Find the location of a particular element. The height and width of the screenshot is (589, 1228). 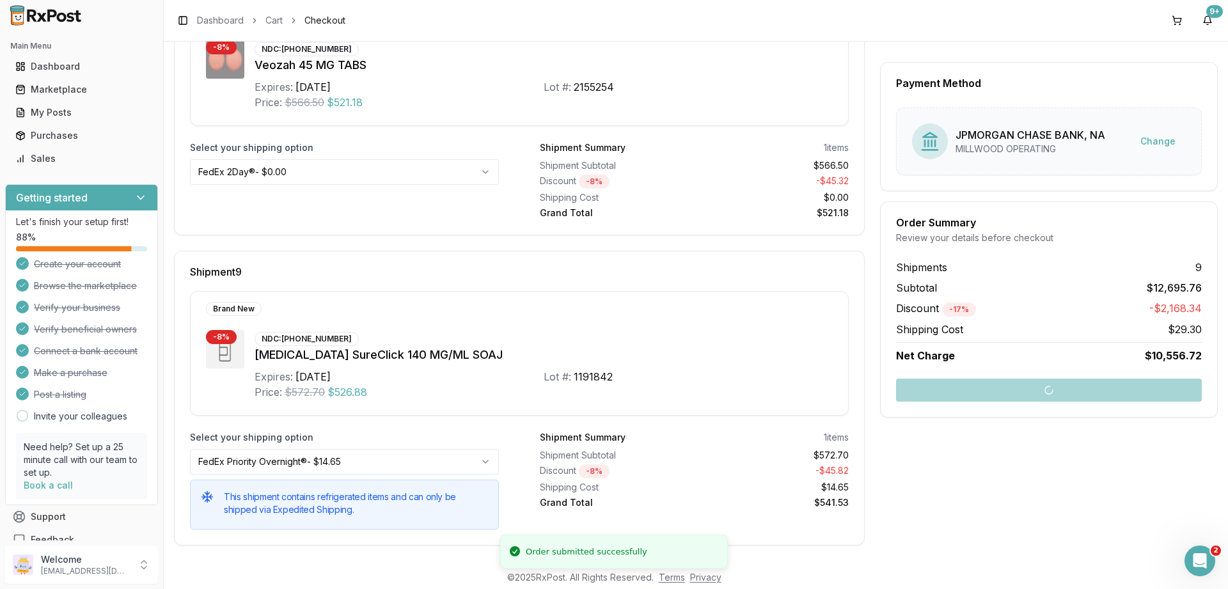

span: Checkout is located at coordinates (325, 20).